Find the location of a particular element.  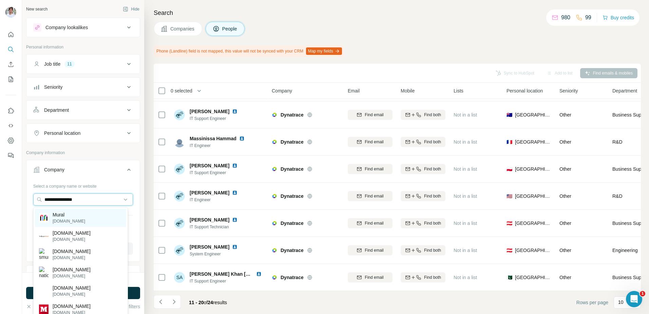

span: Rows per page is located at coordinates (592, 303).